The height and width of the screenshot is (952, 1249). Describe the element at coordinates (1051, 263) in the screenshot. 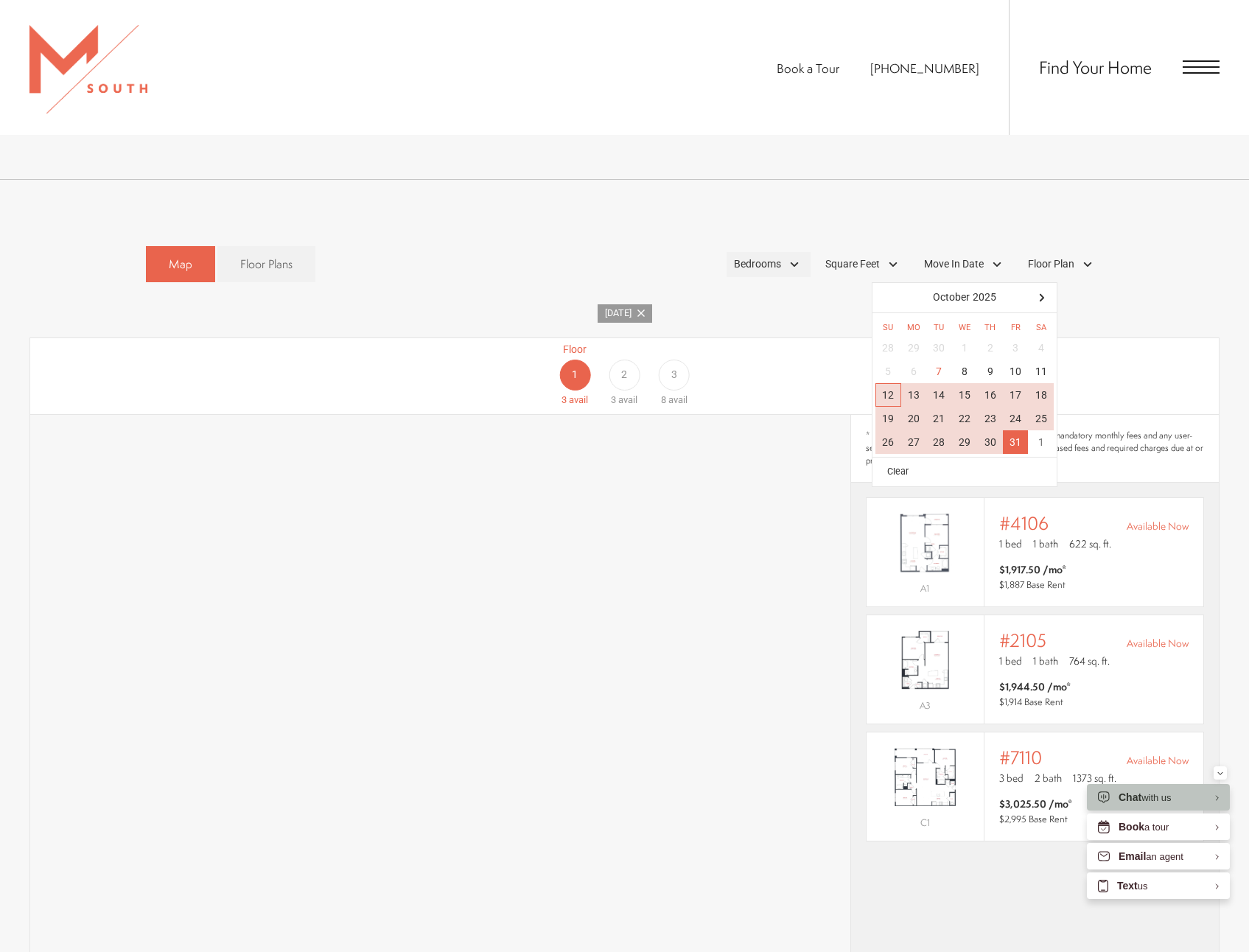

I see `span: Floor Plan` at that location.